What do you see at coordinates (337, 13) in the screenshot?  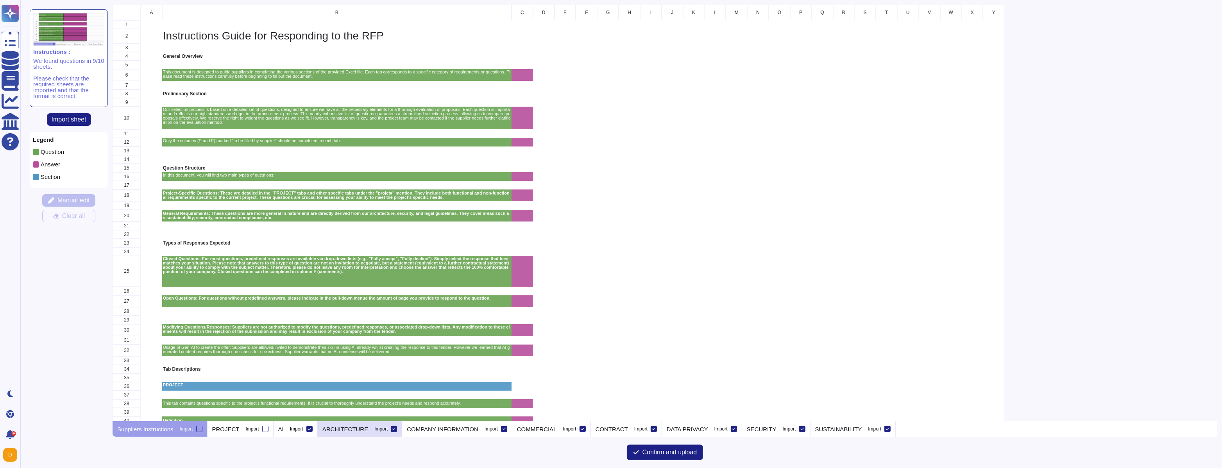 I see `span: B` at bounding box center [337, 13].